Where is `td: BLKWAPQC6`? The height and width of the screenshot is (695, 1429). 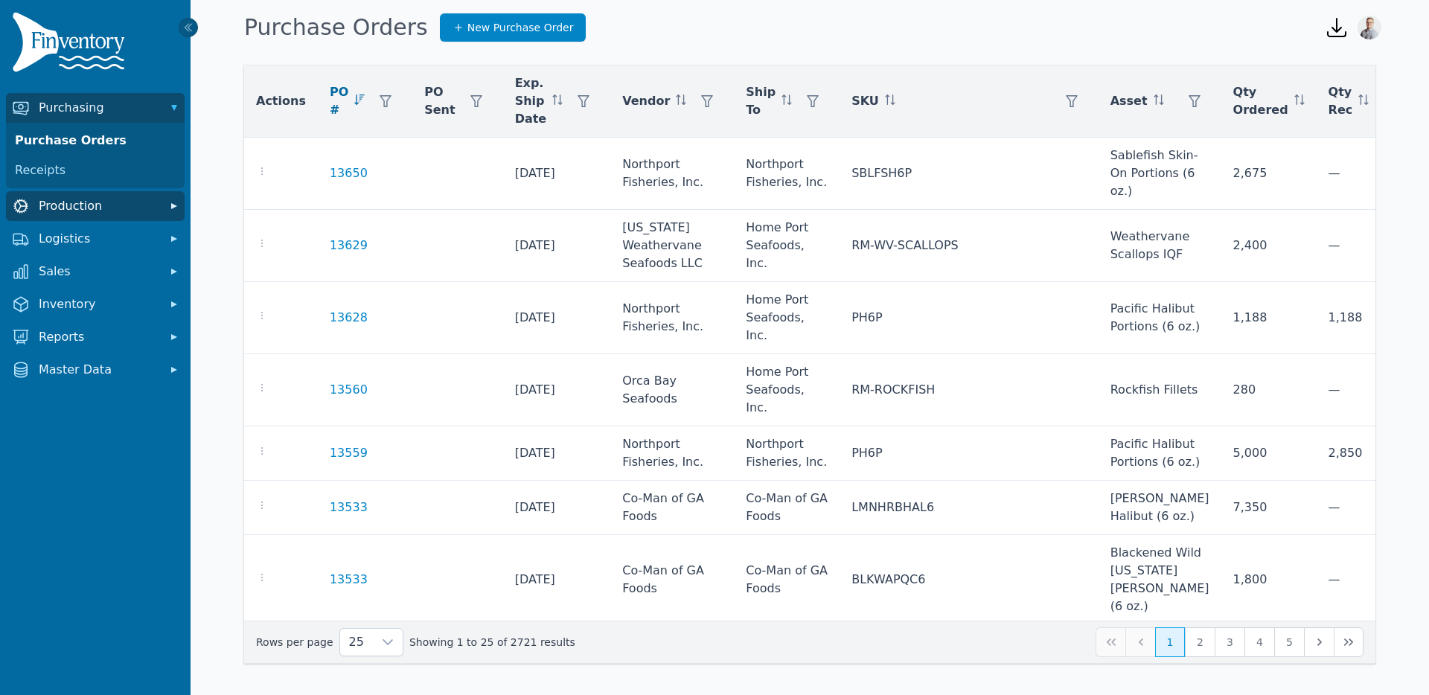 td: BLKWAPQC6 is located at coordinates (969, 580).